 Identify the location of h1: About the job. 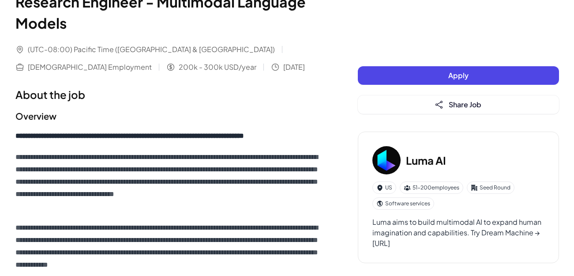
(169, 94).